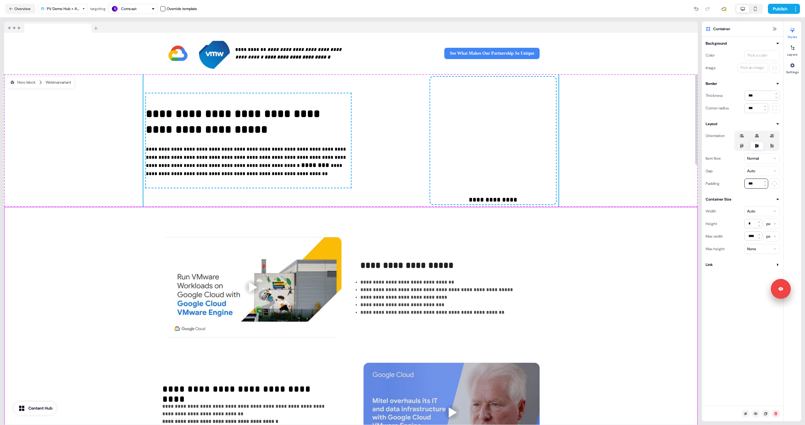 This screenshot has width=805, height=425. What do you see at coordinates (721, 29) in the screenshot?
I see `span: Container` at bounding box center [721, 29].